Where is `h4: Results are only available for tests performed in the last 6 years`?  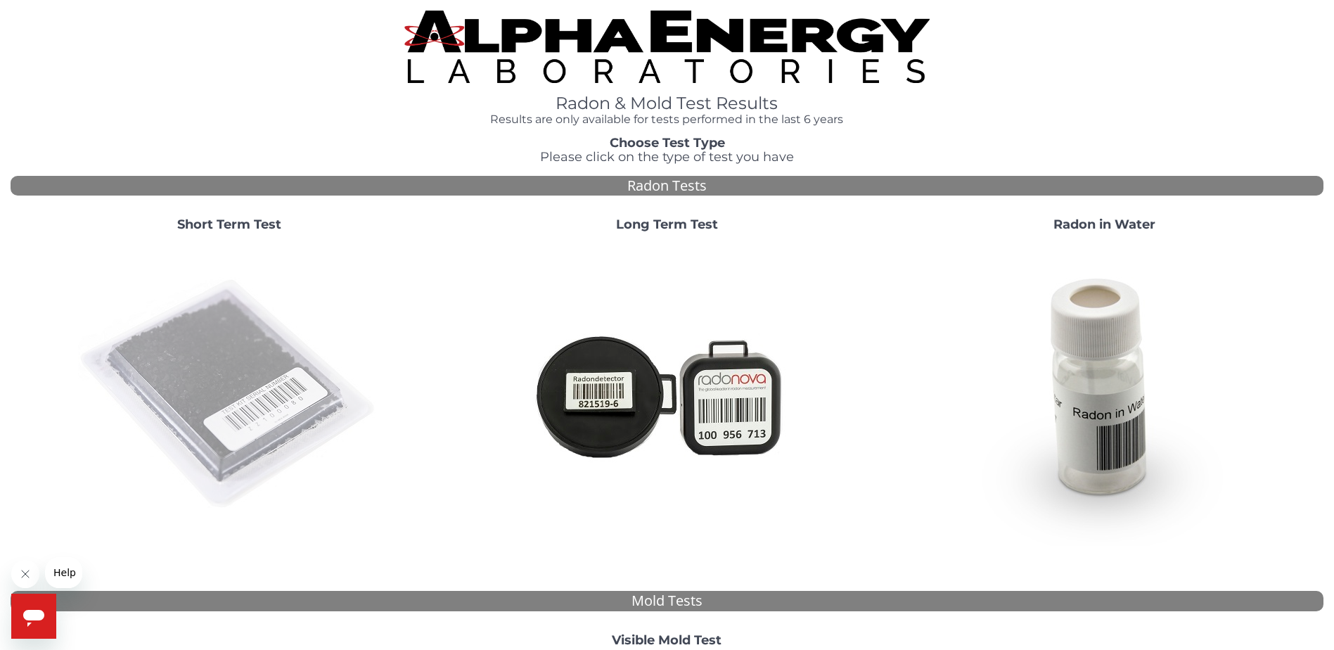 h4: Results are only available for tests performed in the last 6 years is located at coordinates (667, 120).